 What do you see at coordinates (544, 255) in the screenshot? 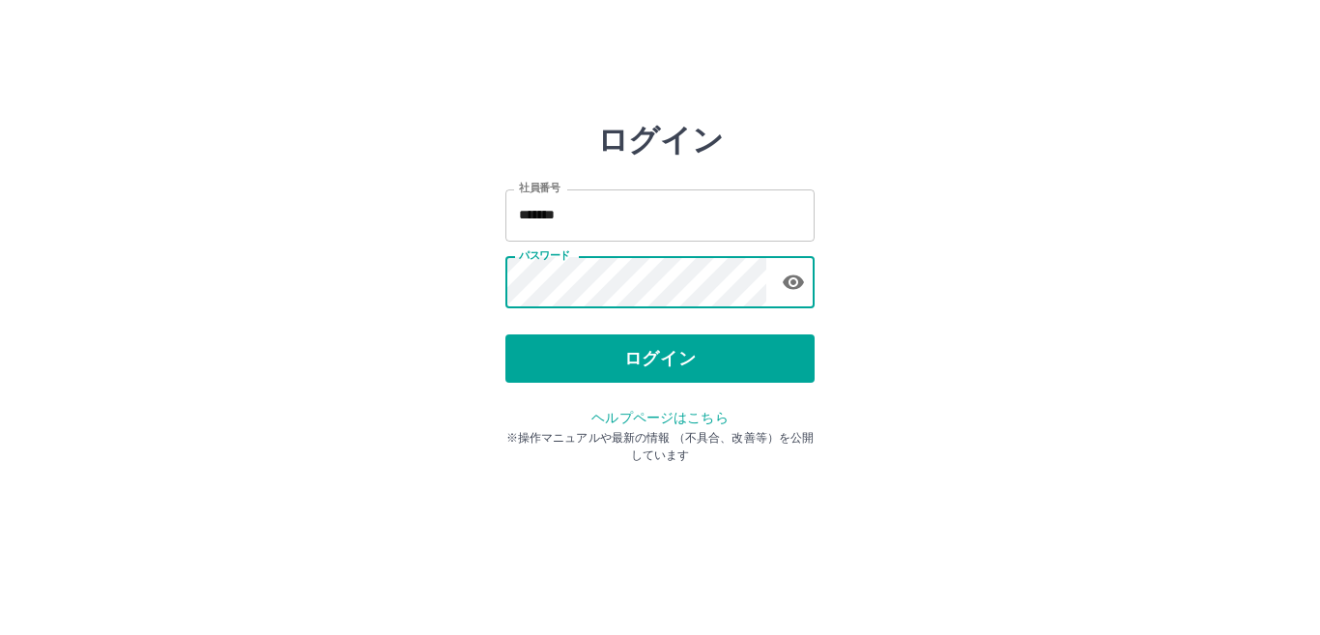
I see `label: パスワード` at bounding box center [544, 255].